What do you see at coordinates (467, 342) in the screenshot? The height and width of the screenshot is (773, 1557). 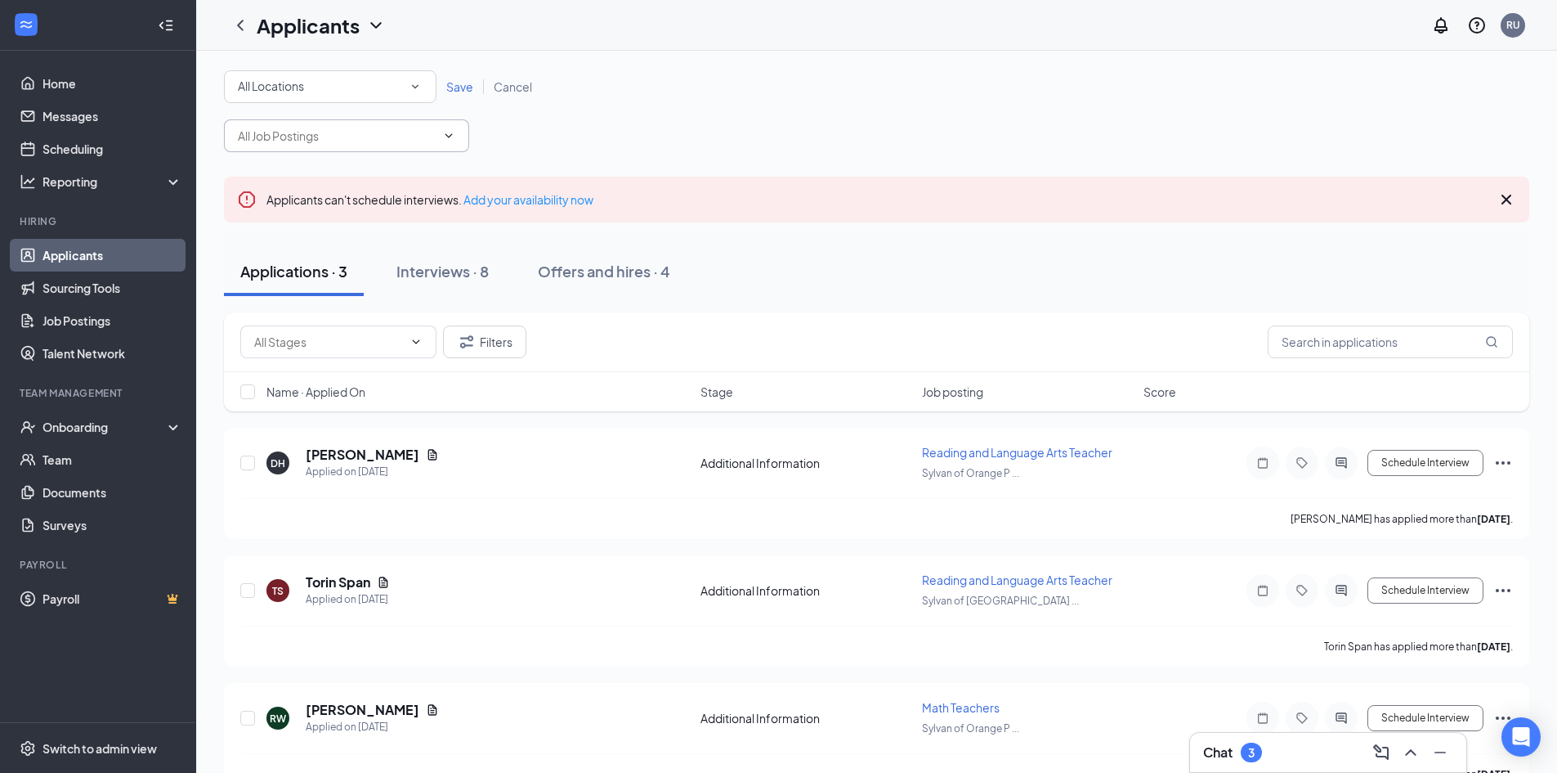 I see `svg: Filter` at bounding box center [467, 342].